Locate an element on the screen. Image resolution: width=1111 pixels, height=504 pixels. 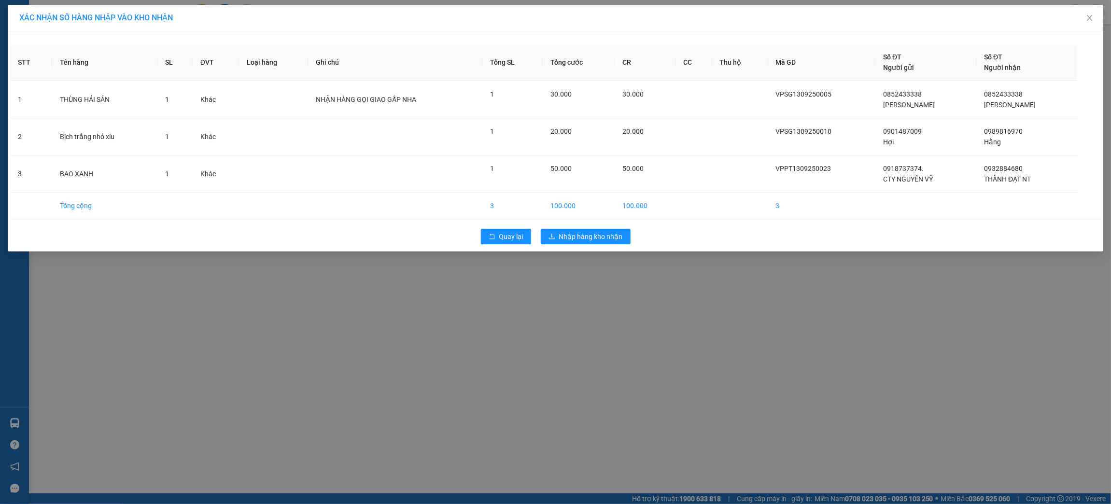
th: CR is located at coordinates (645, 62).